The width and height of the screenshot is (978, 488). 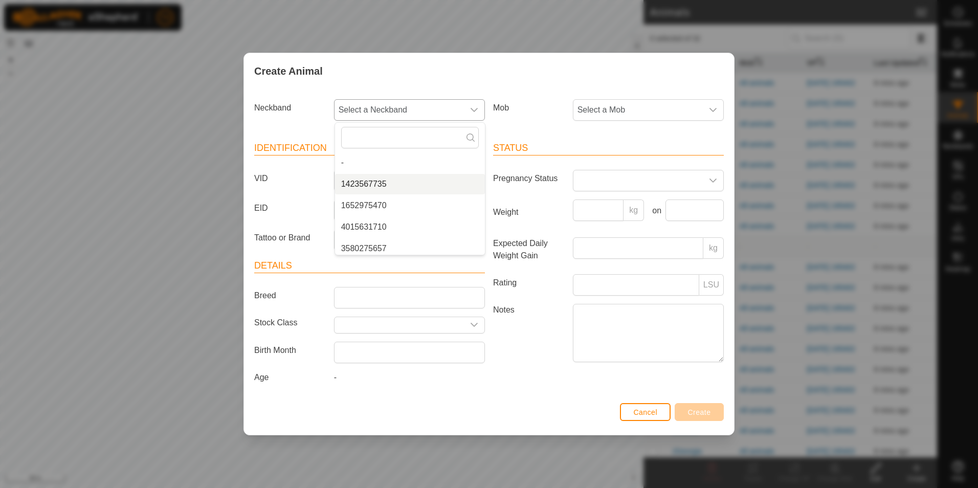 I want to click on p-inputgroup-addon: LSU, so click(x=711, y=285).